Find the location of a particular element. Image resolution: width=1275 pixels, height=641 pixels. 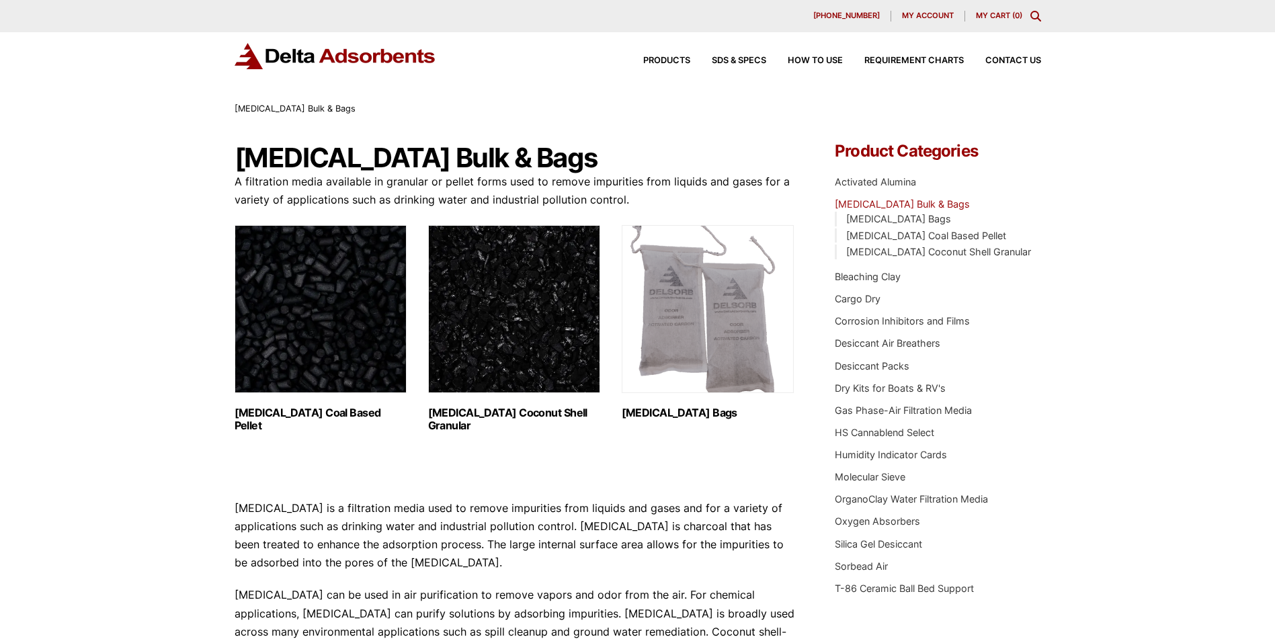

a: Visit product category Activated Carbon Coal Based Pellet is located at coordinates (321, 329).